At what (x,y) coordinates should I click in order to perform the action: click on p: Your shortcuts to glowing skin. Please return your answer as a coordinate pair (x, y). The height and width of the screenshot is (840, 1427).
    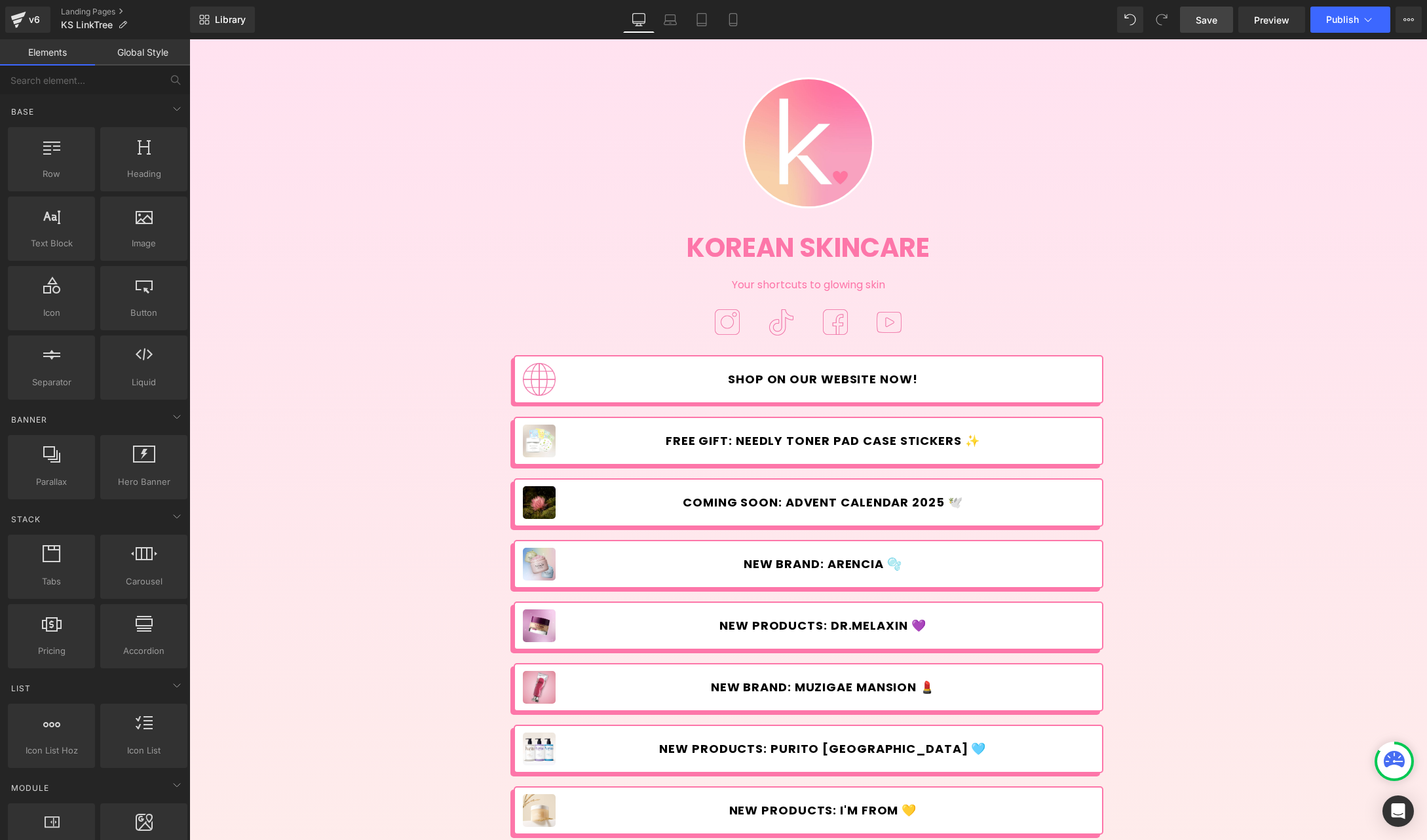
    Looking at the image, I should click on (619, 246).